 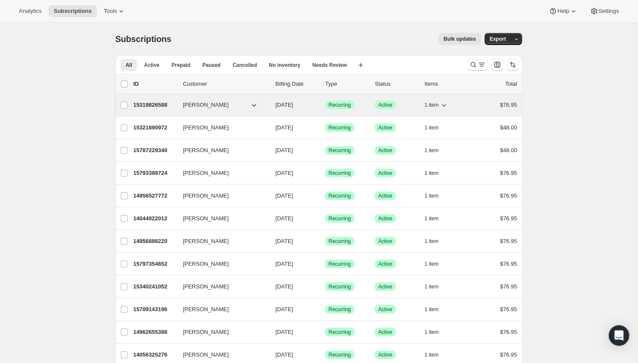 What do you see at coordinates (446, 84) in the screenshot?
I see `div: Items` at bounding box center [446, 84].